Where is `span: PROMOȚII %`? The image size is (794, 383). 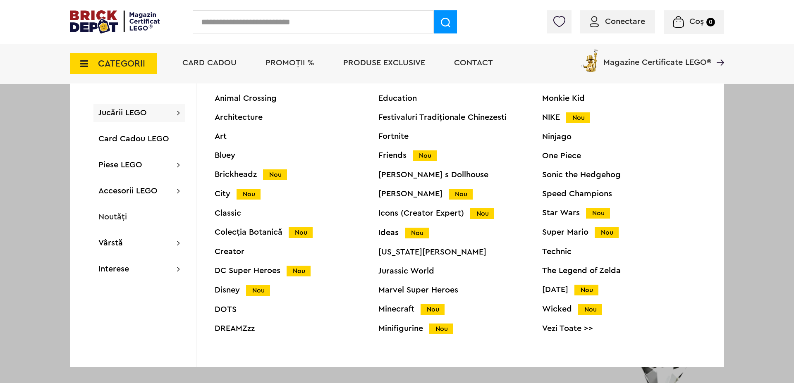 span: PROMOȚII % is located at coordinates (290, 63).